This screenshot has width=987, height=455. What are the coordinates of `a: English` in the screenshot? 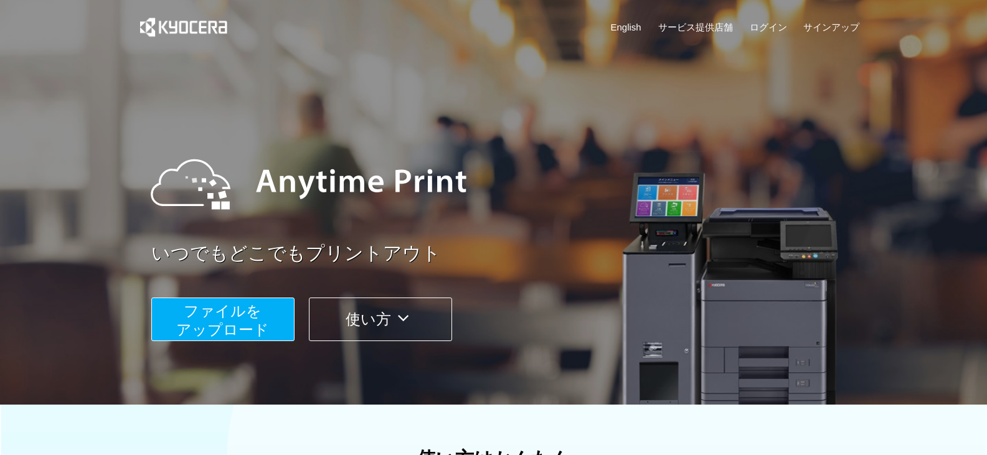 It's located at (626, 27).